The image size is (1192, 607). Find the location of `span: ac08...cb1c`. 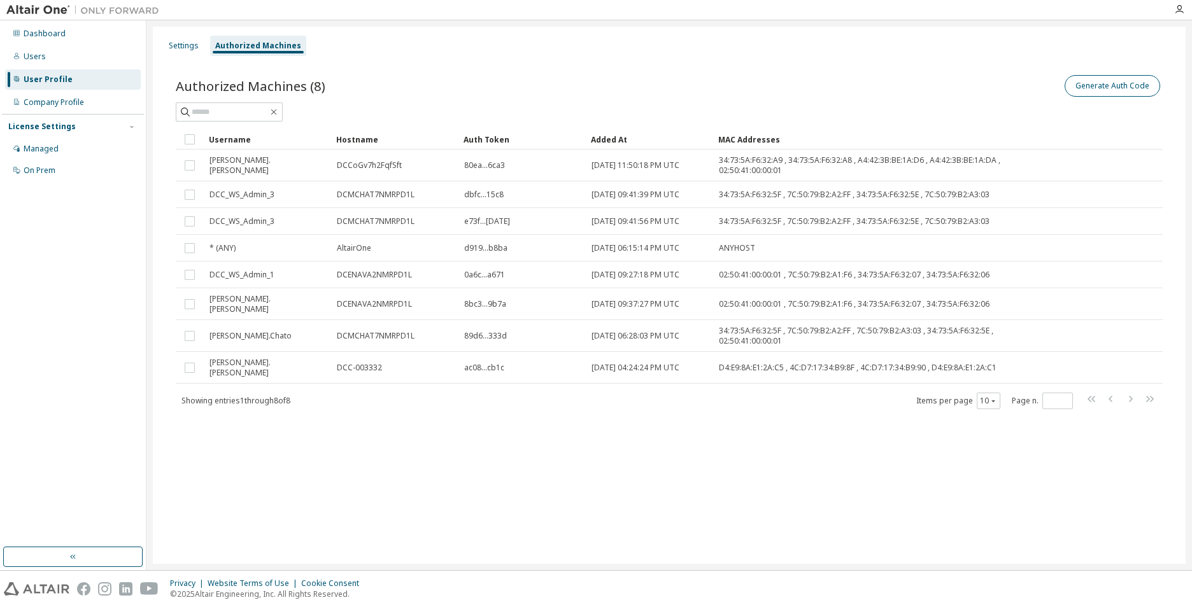

span: ac08...cb1c is located at coordinates (484, 368).